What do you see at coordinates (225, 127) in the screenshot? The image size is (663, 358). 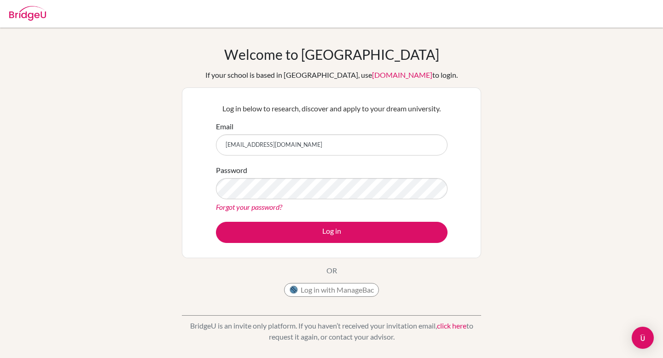 I see `label: Email` at bounding box center [225, 127].